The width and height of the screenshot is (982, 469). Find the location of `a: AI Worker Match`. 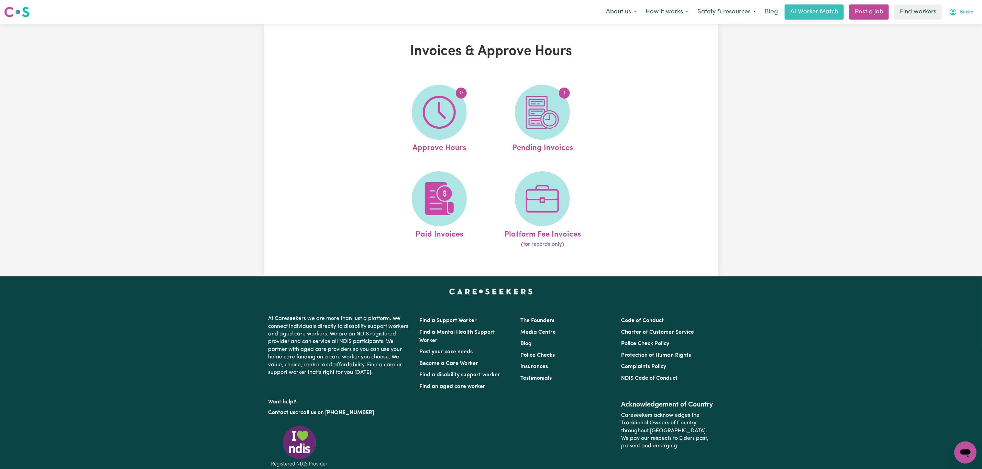

a: AI Worker Match is located at coordinates (814, 12).